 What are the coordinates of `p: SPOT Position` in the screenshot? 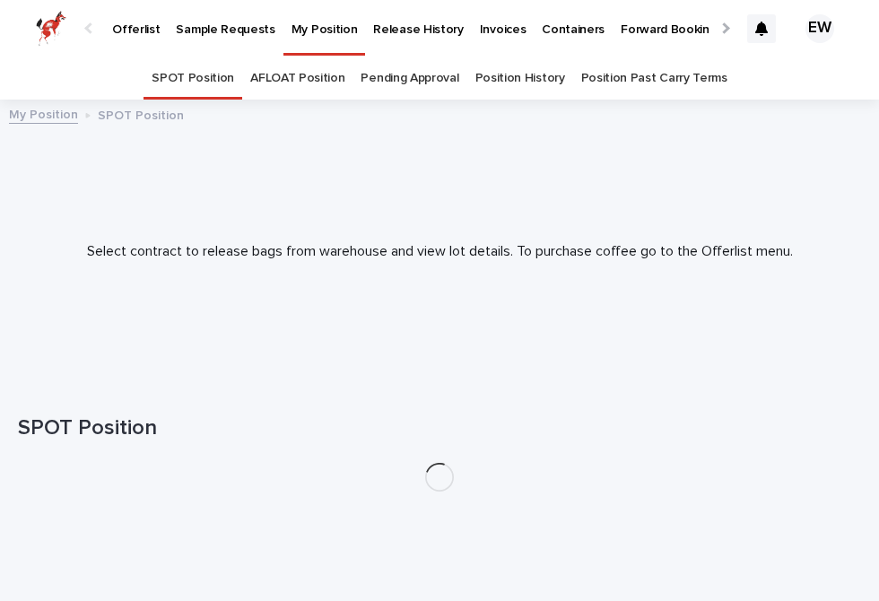 It's located at (141, 114).